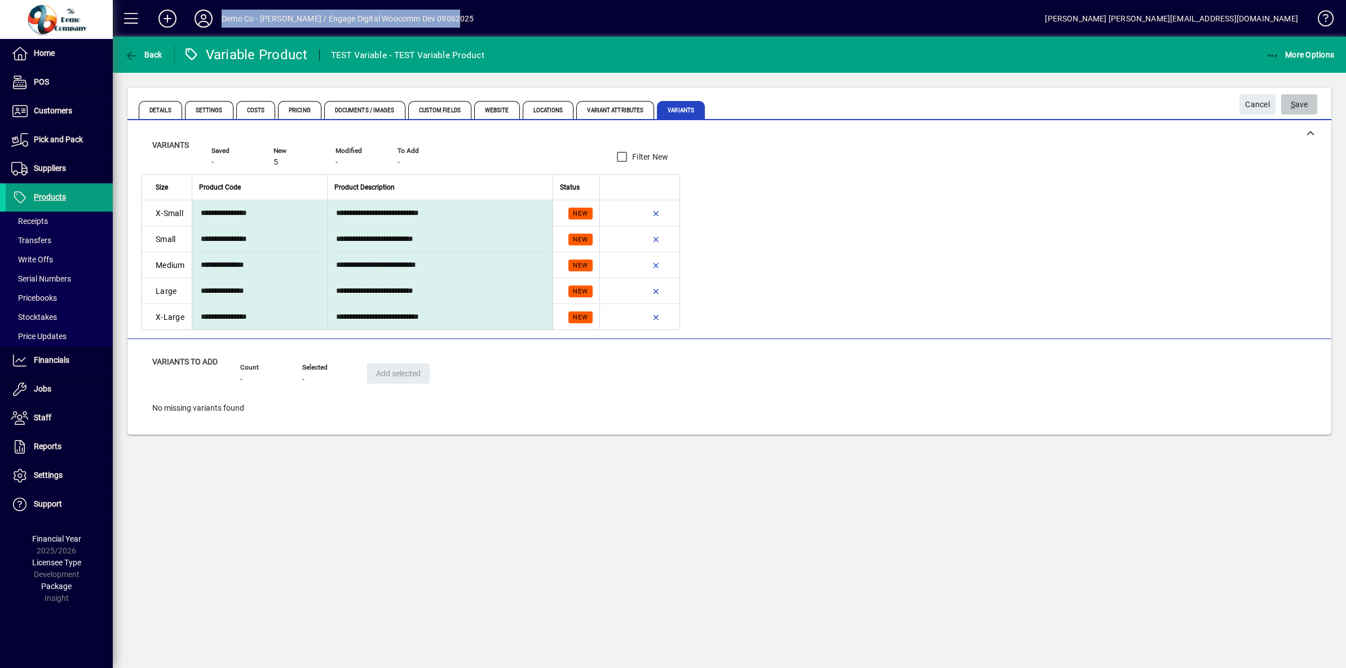  What do you see at coordinates (548, 110) in the screenshot?
I see `span: Locations` at bounding box center [548, 110].